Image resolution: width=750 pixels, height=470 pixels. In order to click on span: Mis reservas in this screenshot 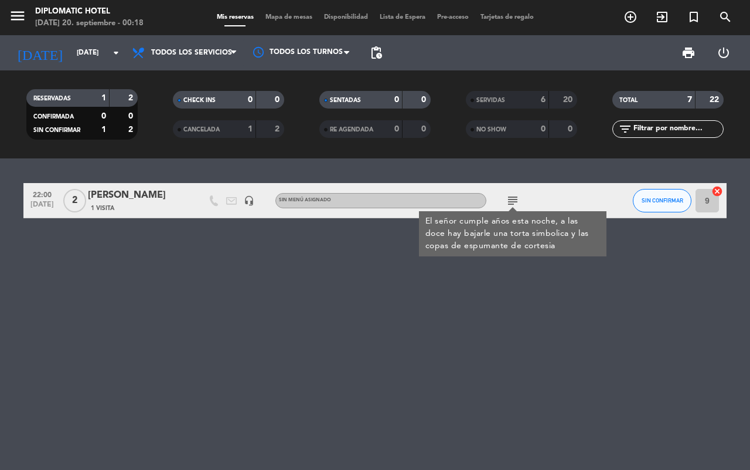, I will do `click(235, 17)`.